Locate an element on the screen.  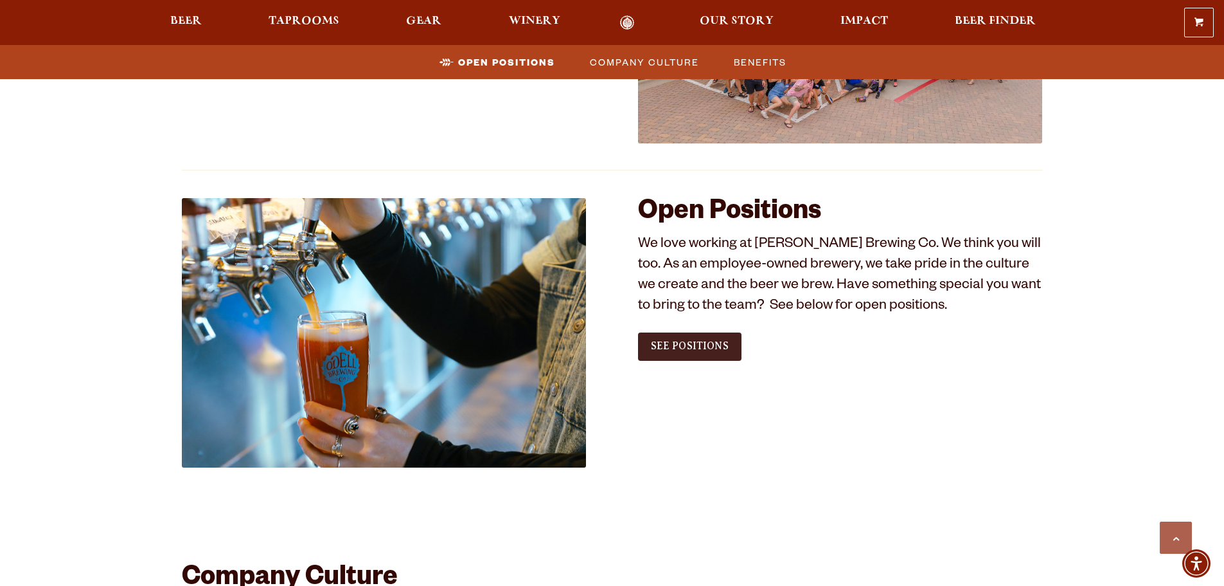
h2: Open Positions is located at coordinates (841, 213).